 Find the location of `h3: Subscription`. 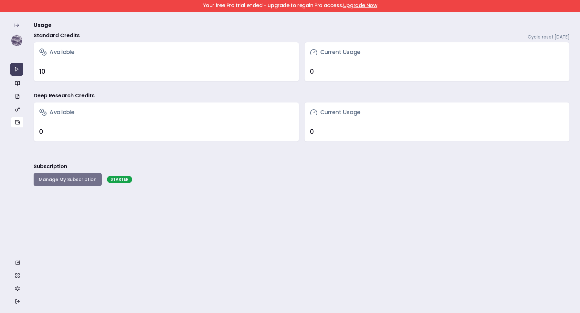

h3: Subscription is located at coordinates (50, 166).